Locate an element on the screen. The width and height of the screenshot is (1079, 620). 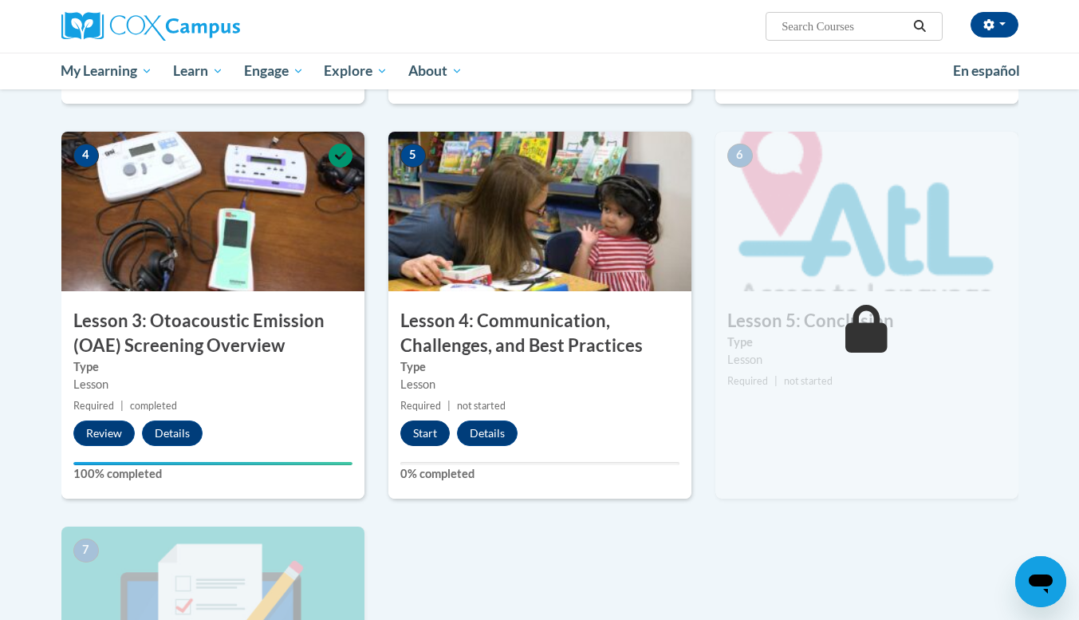
span: 4 is located at coordinates (86, 156).